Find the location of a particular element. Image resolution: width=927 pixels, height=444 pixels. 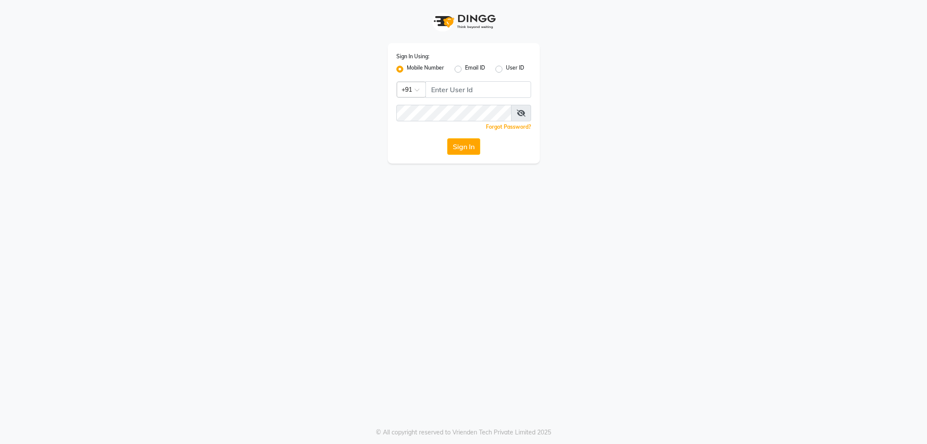

label: Sign In Using: is located at coordinates (413, 56).